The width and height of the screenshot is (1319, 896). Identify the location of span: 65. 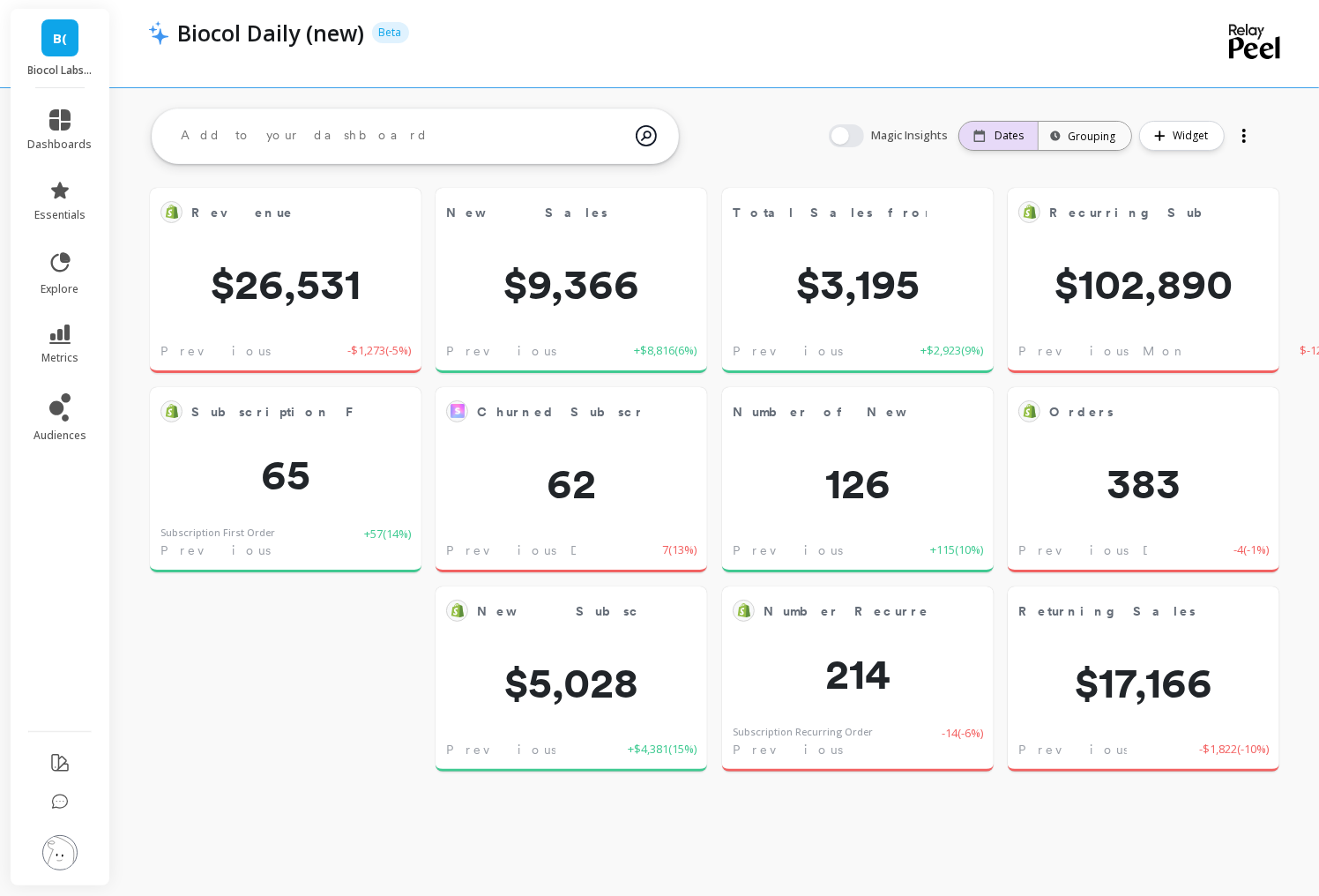
(285, 474).